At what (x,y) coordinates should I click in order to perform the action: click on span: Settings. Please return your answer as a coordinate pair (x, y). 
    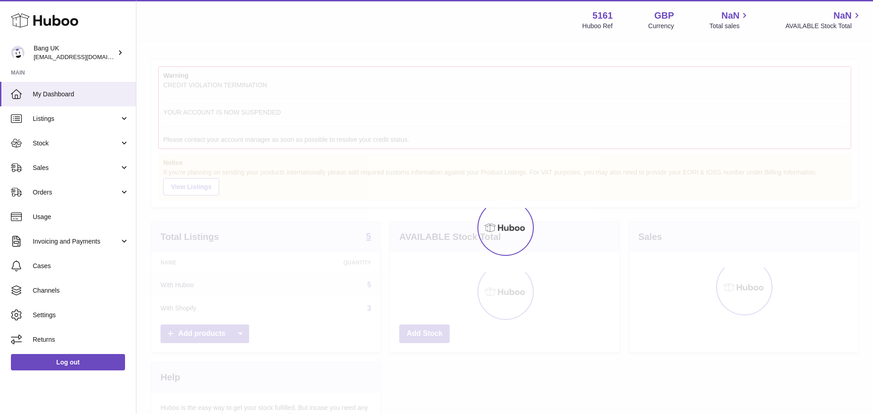
    Looking at the image, I should click on (81, 315).